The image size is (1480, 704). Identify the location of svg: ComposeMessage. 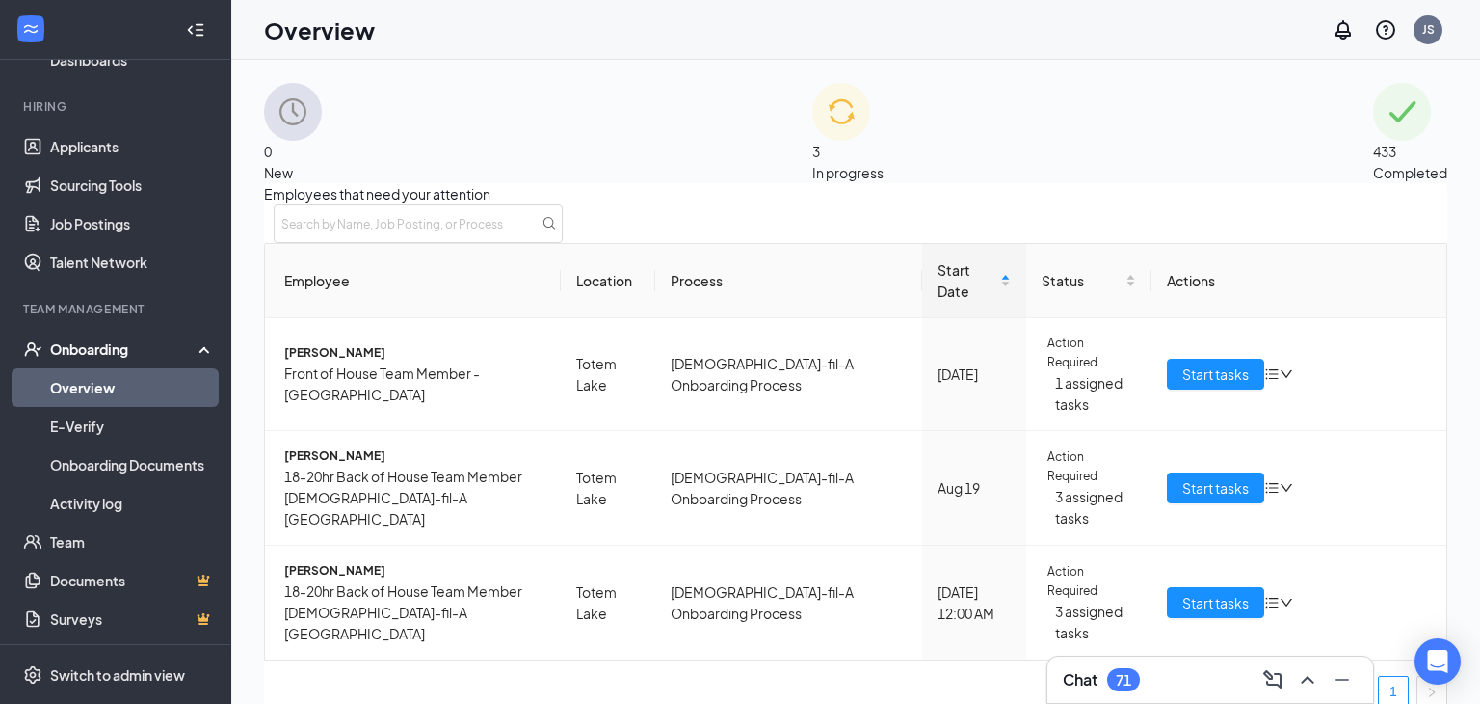
(1273, 679).